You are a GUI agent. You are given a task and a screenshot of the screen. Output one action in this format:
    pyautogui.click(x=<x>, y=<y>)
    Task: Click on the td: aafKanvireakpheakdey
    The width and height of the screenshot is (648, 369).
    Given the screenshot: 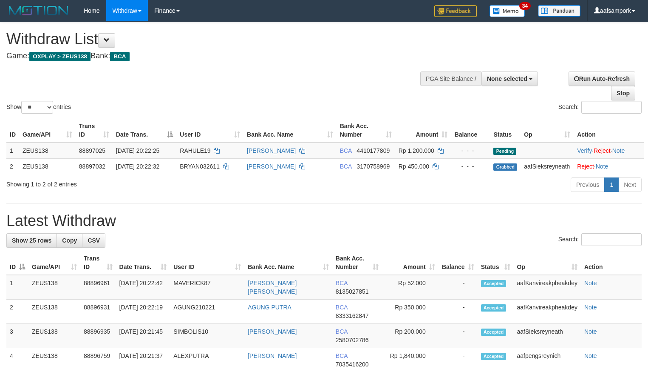 What is the action you would take?
    pyautogui.click(x=548, y=311)
    